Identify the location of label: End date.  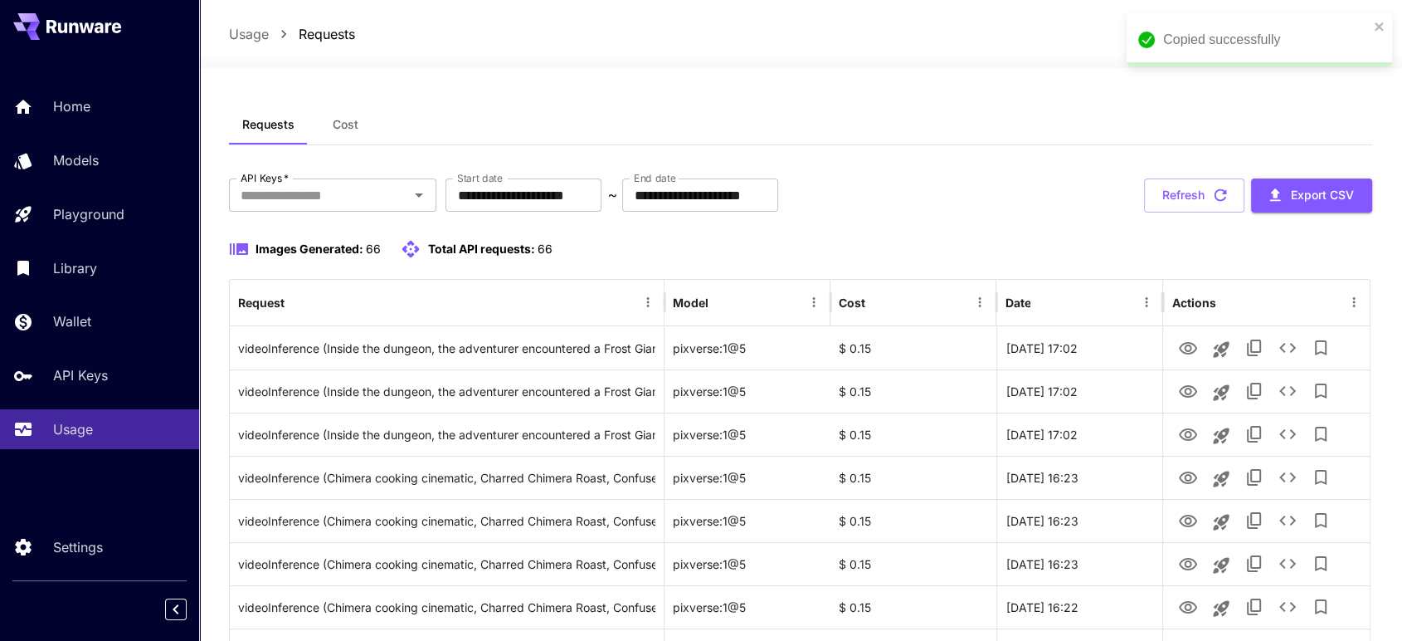
(655, 178).